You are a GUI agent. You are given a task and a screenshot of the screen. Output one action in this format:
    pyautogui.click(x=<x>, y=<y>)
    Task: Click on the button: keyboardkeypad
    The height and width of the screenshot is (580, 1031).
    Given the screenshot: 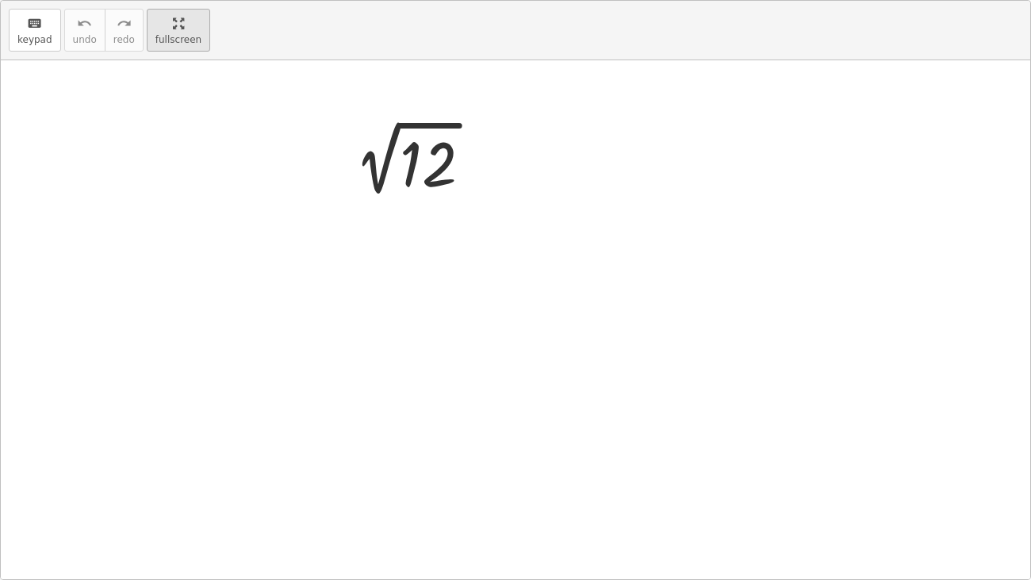 What is the action you would take?
    pyautogui.click(x=35, y=30)
    